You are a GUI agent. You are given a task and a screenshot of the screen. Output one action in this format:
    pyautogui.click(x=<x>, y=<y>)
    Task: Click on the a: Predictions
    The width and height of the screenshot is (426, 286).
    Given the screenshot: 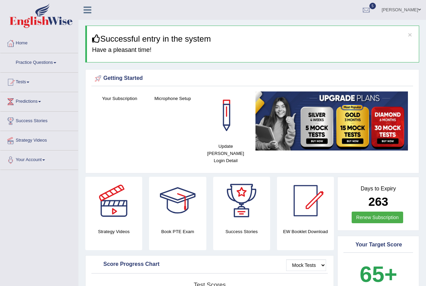 What is the action you would take?
    pyautogui.click(x=39, y=101)
    